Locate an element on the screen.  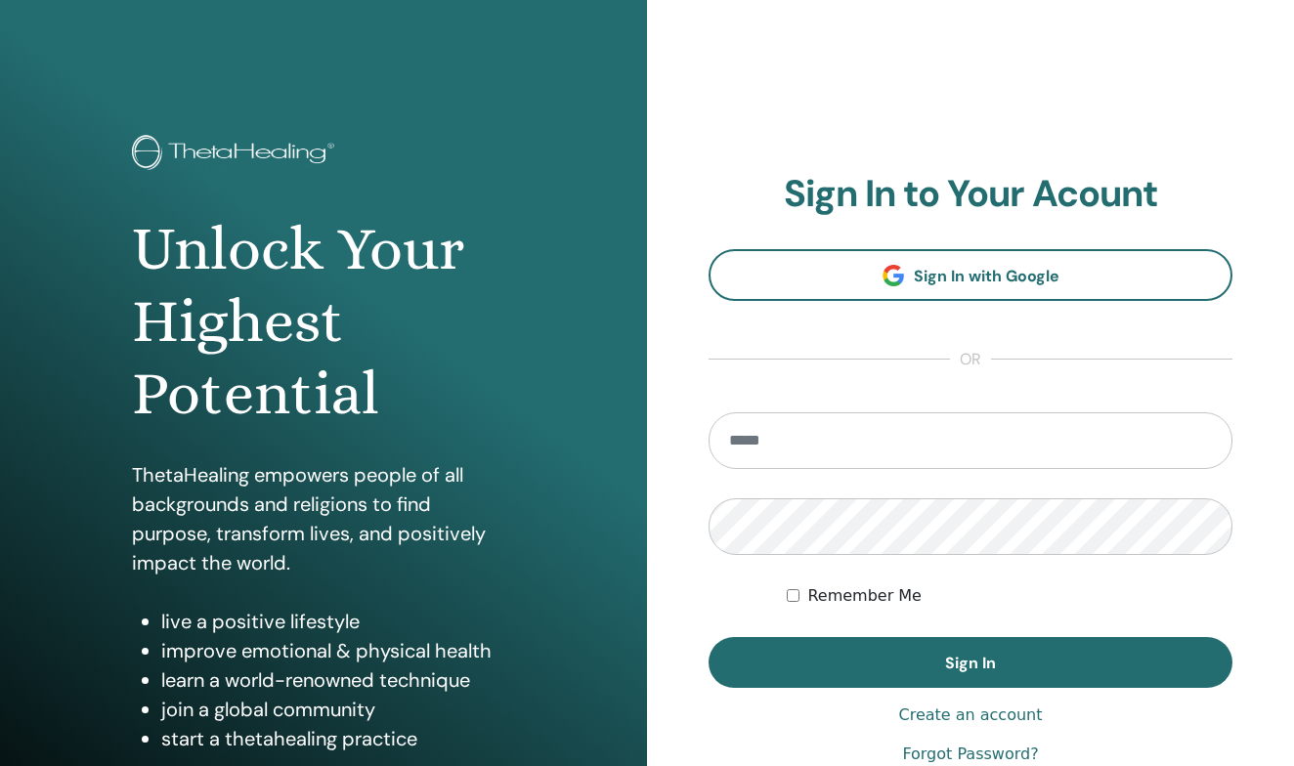
li: start a thetahealing practice is located at coordinates (337, 739).